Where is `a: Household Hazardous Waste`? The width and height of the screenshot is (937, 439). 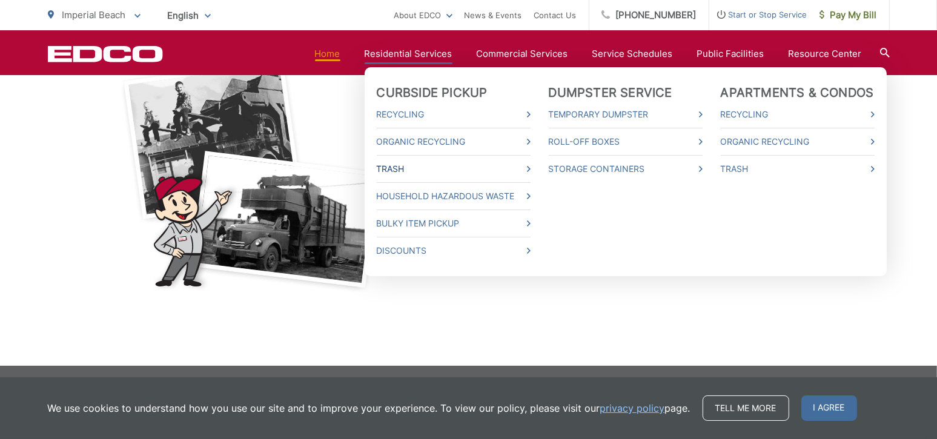
a: Household Hazardous Waste is located at coordinates (454, 196).